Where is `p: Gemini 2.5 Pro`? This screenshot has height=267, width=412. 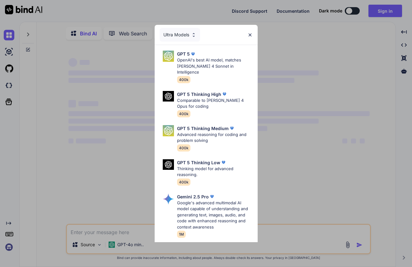
p: Gemini 2.5 Pro is located at coordinates (193, 197).